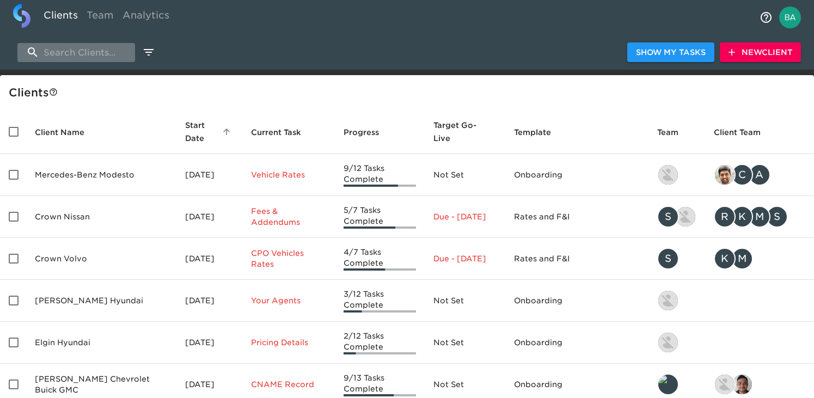  Describe the element at coordinates (677, 217) in the screenshot. I see `div: savannah@roadster.com, austin@roadster.com` at that location.